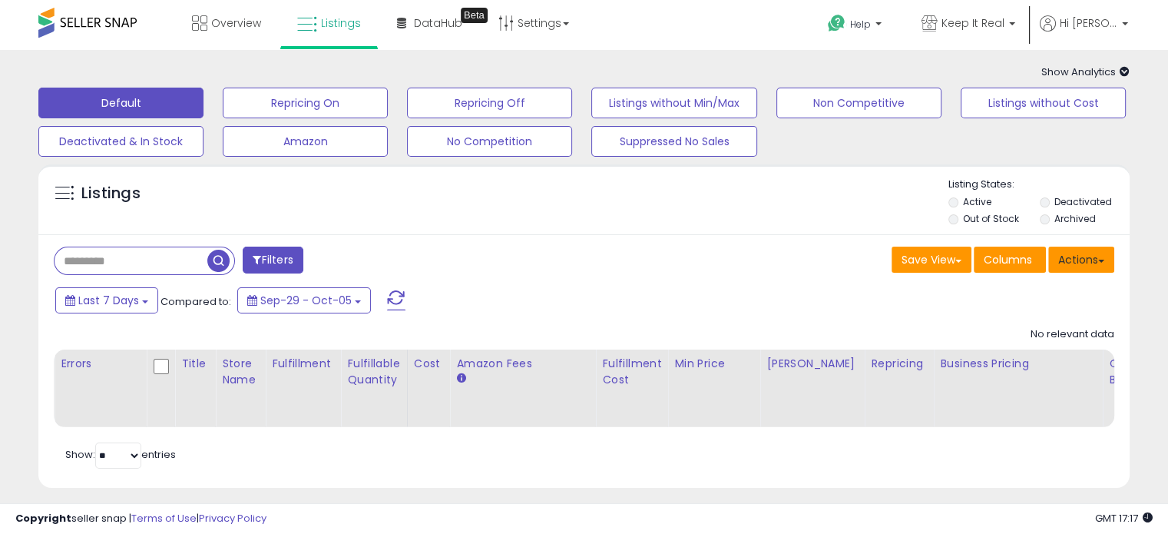 Image resolution: width=1168 pixels, height=534 pixels. I want to click on button: No Competition, so click(489, 141).